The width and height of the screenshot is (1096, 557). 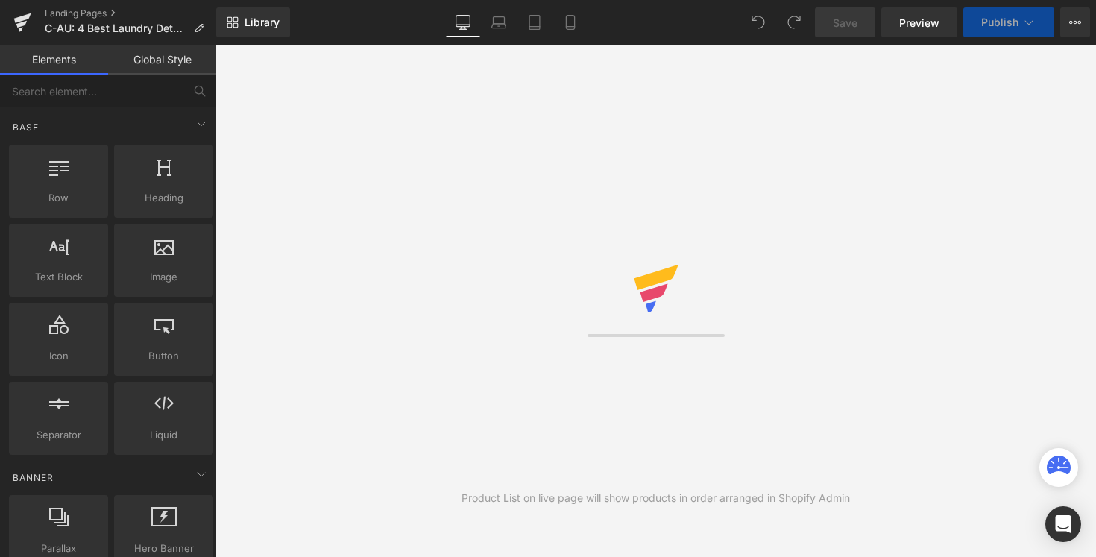 What do you see at coordinates (1000, 22) in the screenshot?
I see `span: Publish` at bounding box center [1000, 22].